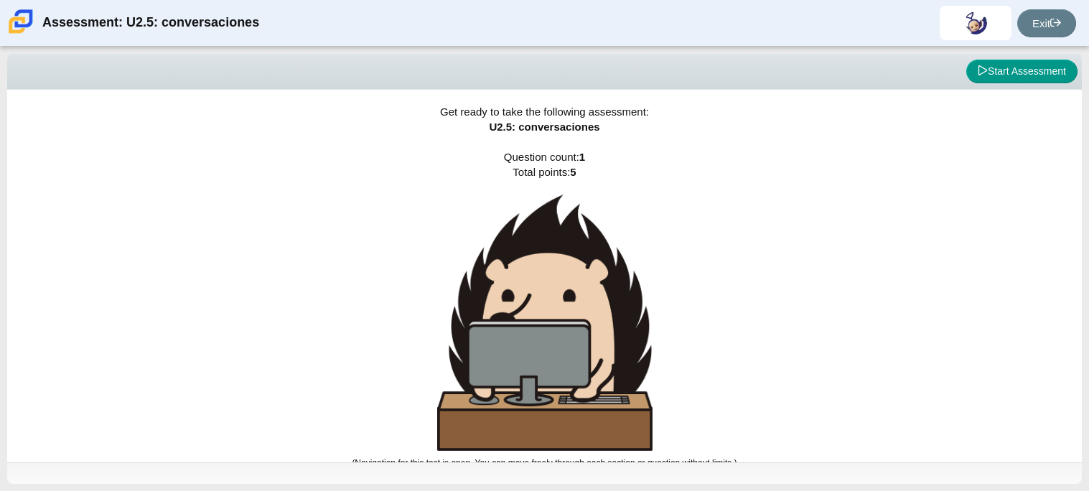 Image resolution: width=1089 pixels, height=491 pixels. What do you see at coordinates (976, 23) in the screenshot?
I see `img: iris.hernandez.kzMpZg` at bounding box center [976, 23].